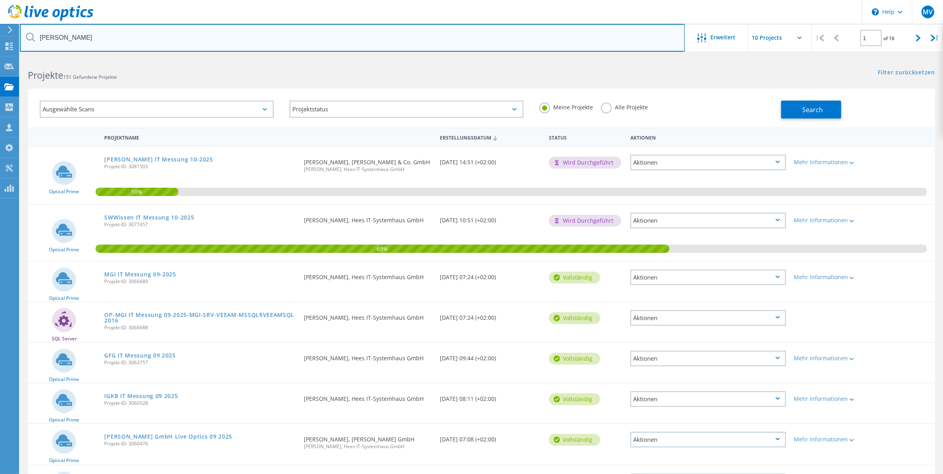 Image resolution: width=943 pixels, height=474 pixels. What do you see at coordinates (200, 318) in the screenshot?
I see `a: OP-MGI IT Messung 09-2025-MGI-SRV-VEEAM-MSSQL$VEEAMSQL2016` at bounding box center [200, 318].